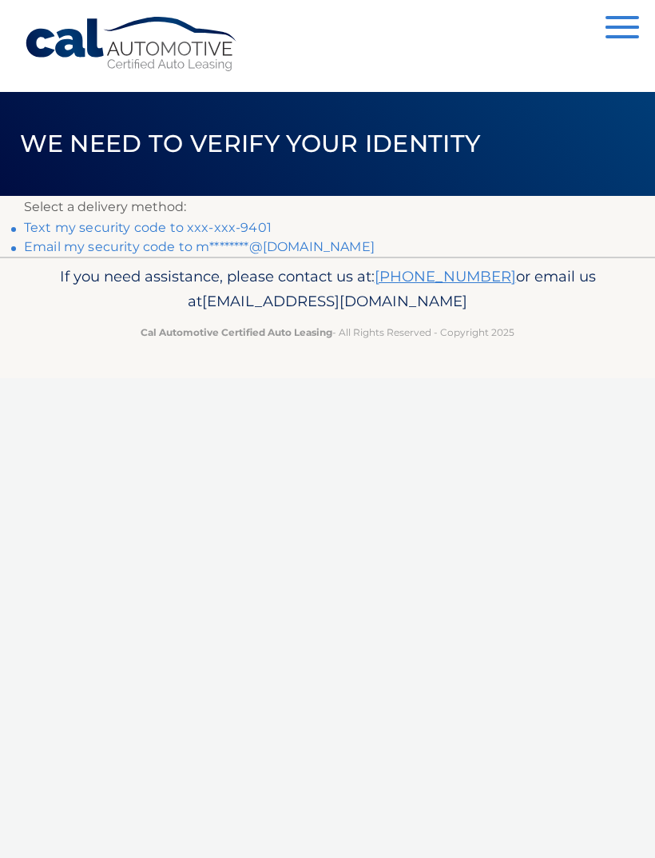  What do you see at coordinates (328, 207) in the screenshot?
I see `p: Select a delivery method:` at bounding box center [328, 207].